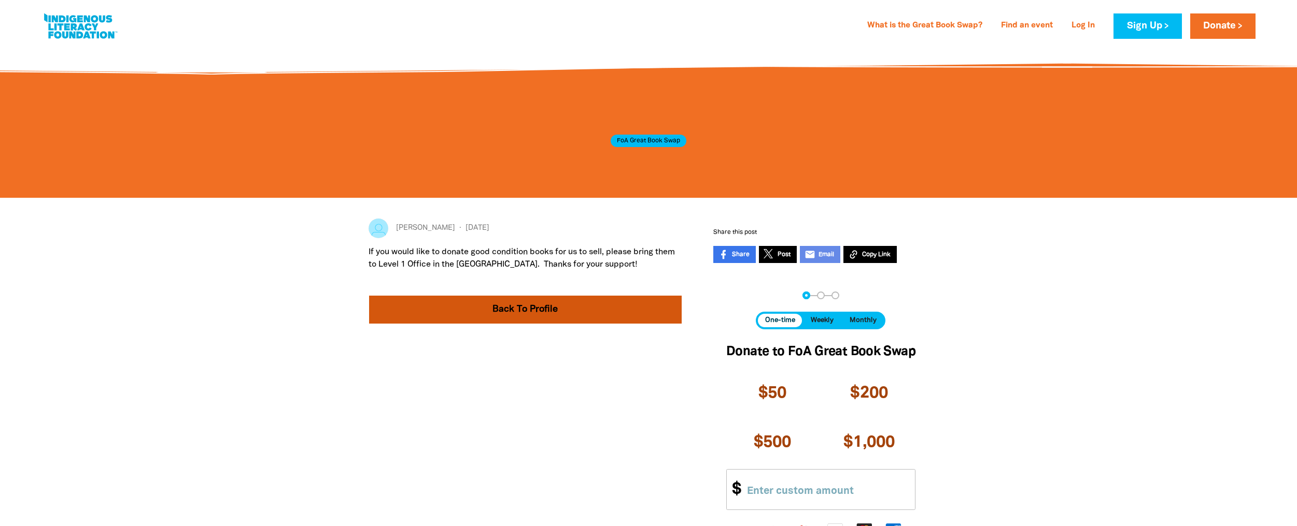 The width and height of the screenshot is (1297, 526). What do you see at coordinates (826, 490) in the screenshot?
I see `input: Enter custom amount` at bounding box center [826, 490].